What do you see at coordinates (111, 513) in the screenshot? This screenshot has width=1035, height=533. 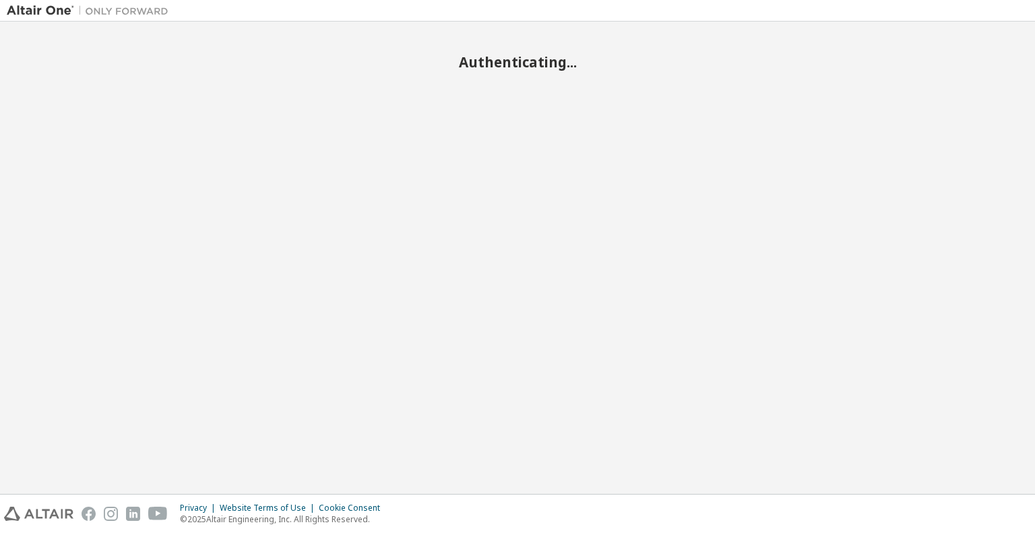 I see `img: instagram.svg` at bounding box center [111, 513].